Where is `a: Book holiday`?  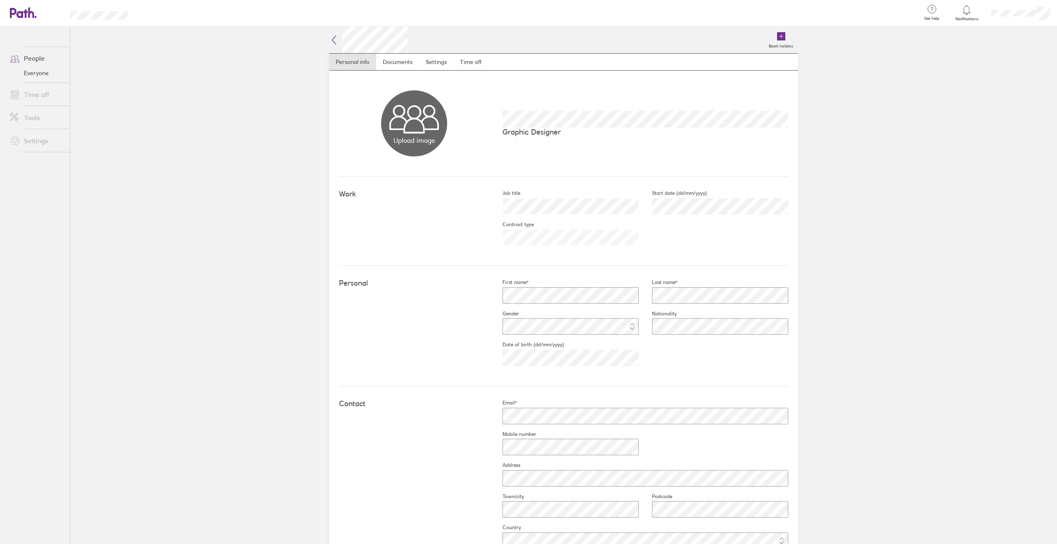 a: Book holiday is located at coordinates (781, 40).